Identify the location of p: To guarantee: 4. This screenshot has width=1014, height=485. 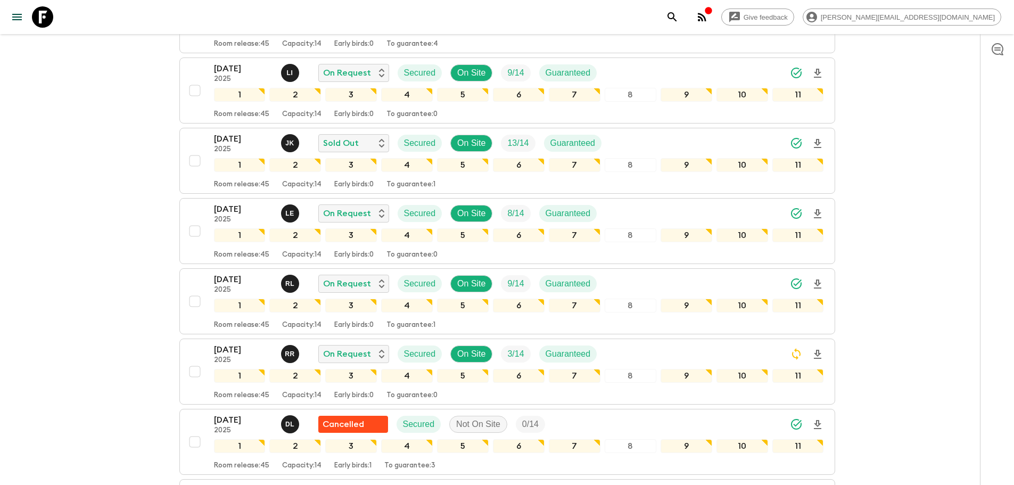
(412, 44).